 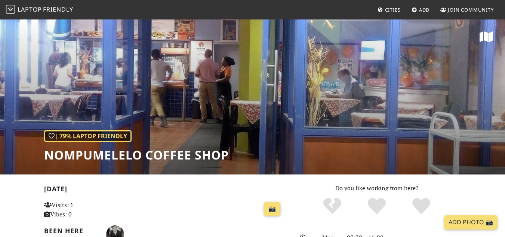 What do you see at coordinates (421, 10) in the screenshot?
I see `a: Add` at bounding box center [421, 10].